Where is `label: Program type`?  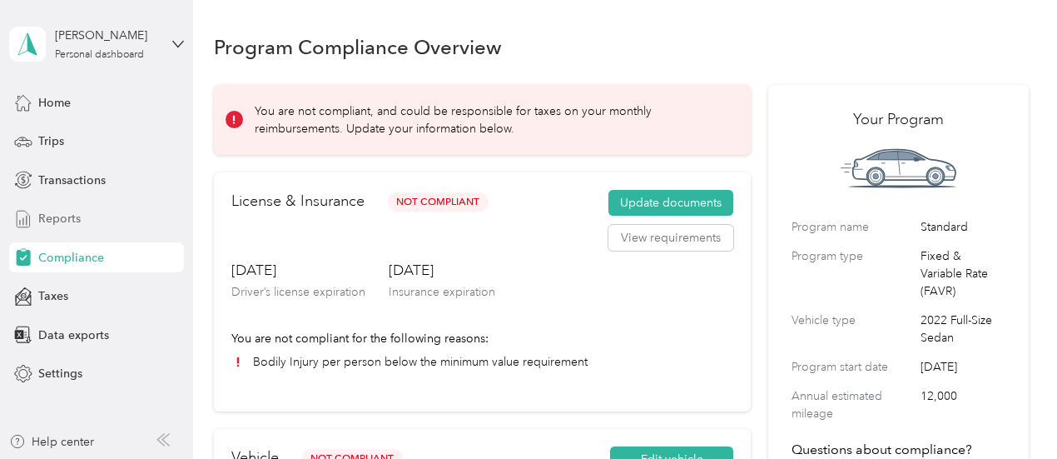
label: Program type is located at coordinates (853, 273).